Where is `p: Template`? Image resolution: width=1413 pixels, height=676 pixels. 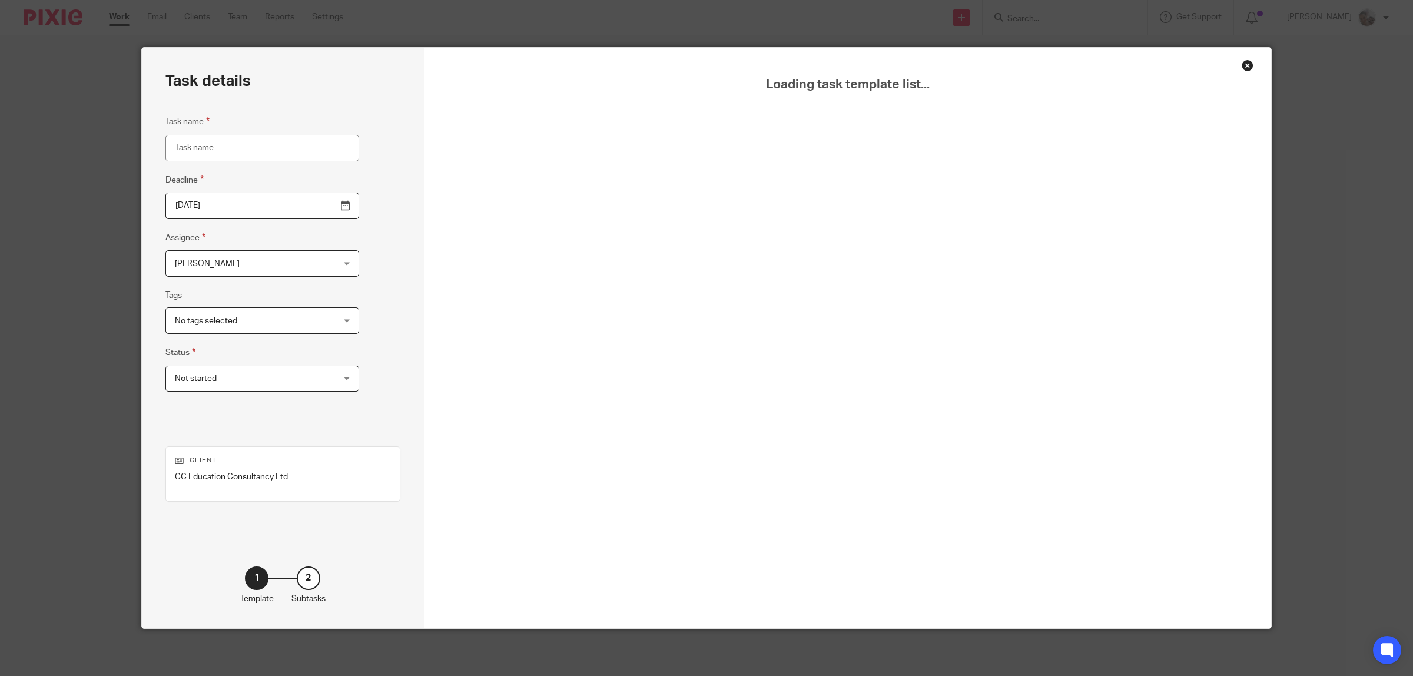
p: Template is located at coordinates (257, 599).